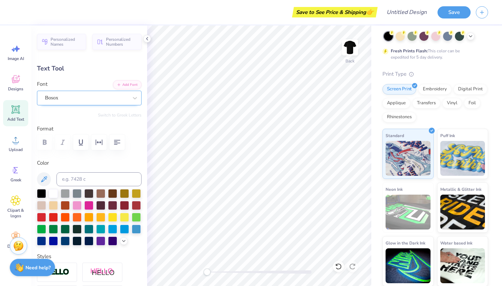 The image size is (502, 286). I want to click on input: e.g. 7428 c, so click(99, 179).